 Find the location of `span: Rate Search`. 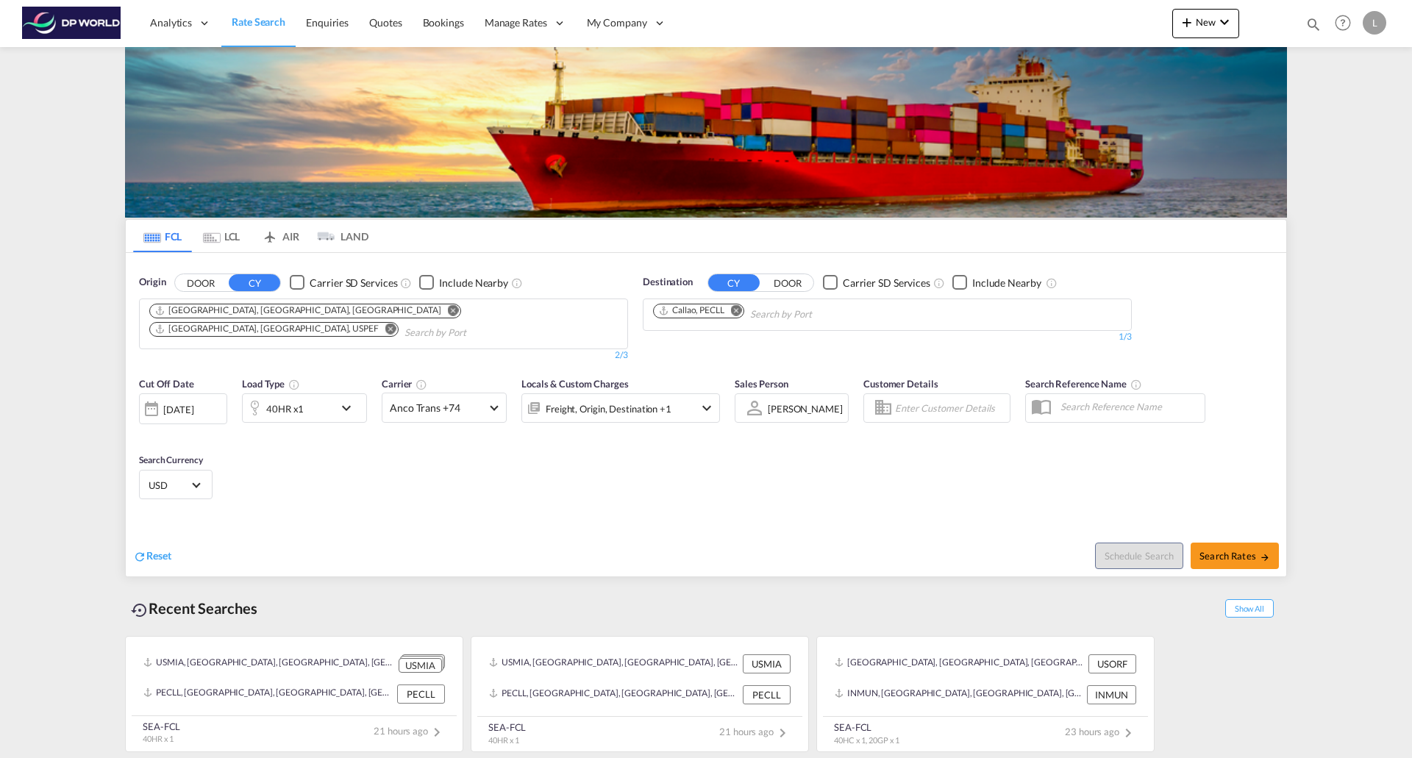

span: Rate Search is located at coordinates (258, 21).